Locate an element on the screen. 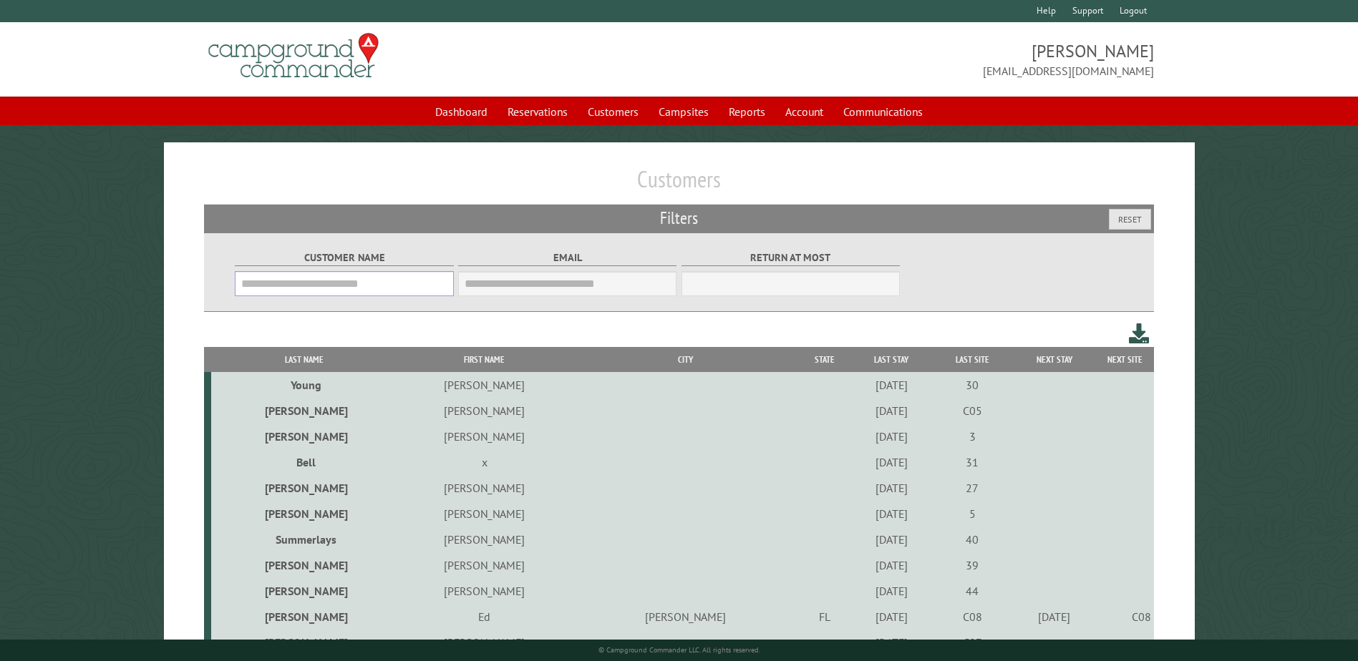 The image size is (1358, 661). td: 40 is located at coordinates (972, 540).